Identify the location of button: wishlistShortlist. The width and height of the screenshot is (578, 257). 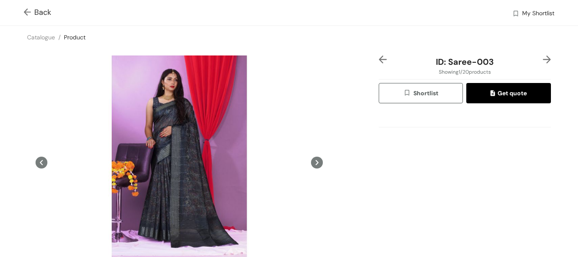
(421, 93).